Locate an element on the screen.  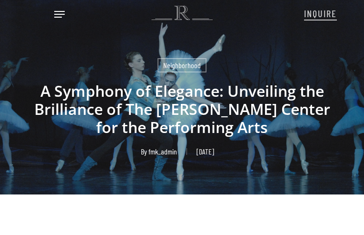
span: By is located at coordinates (144, 151).